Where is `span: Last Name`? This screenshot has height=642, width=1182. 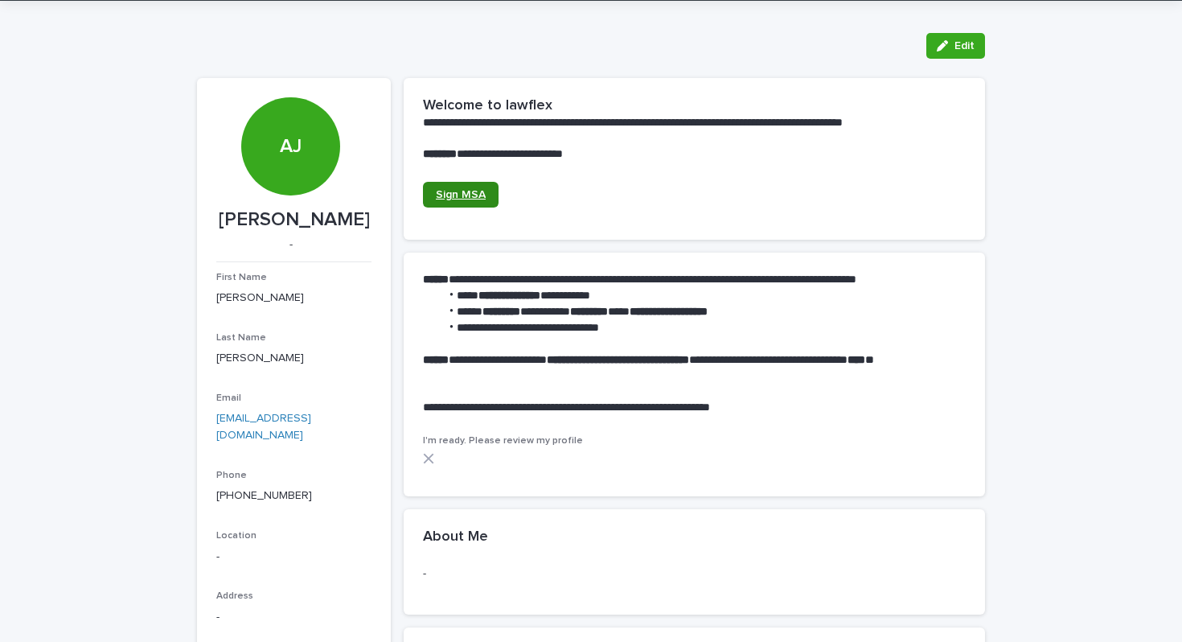
span: Last Name is located at coordinates (241, 338).